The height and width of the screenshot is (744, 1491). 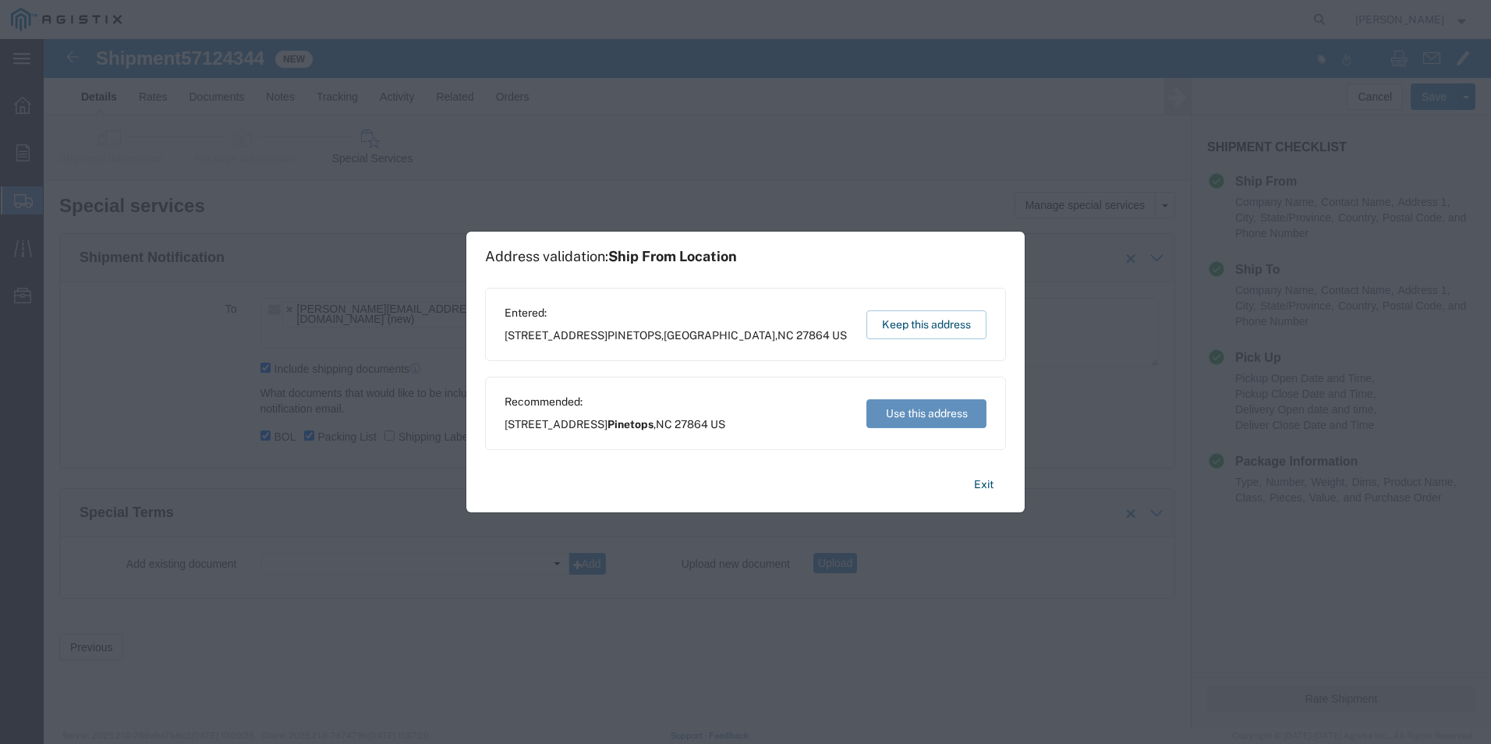 I want to click on span: Recommended:, so click(x=615, y=402).